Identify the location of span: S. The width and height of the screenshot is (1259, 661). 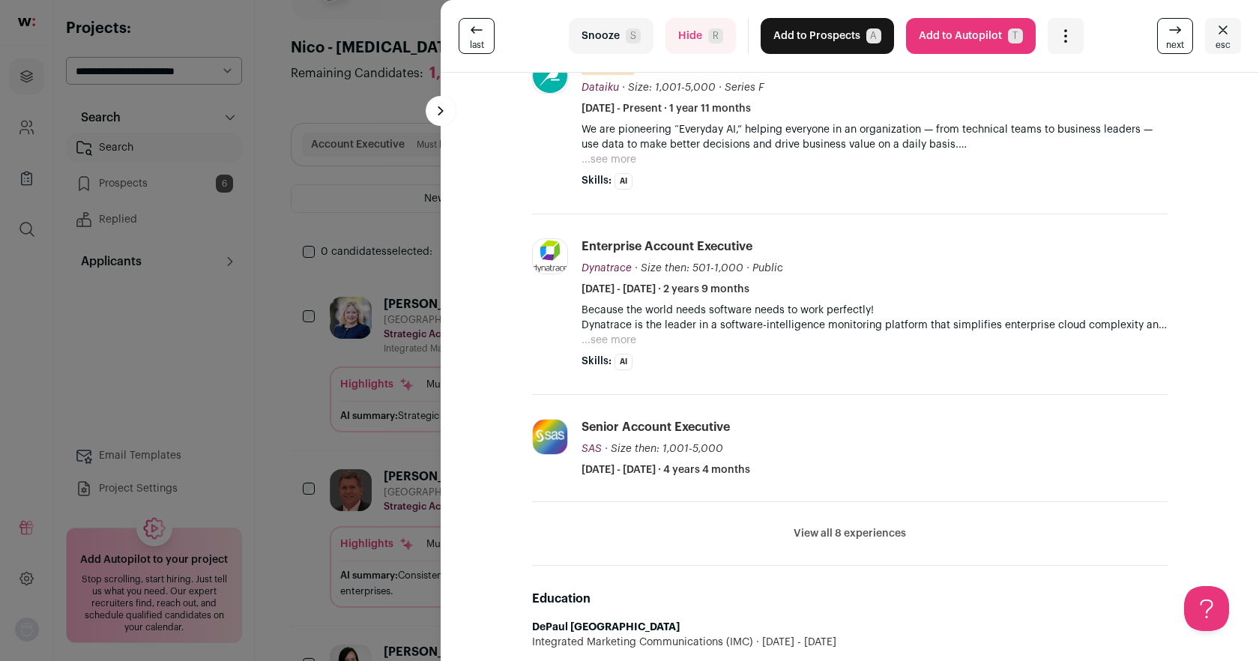
(633, 36).